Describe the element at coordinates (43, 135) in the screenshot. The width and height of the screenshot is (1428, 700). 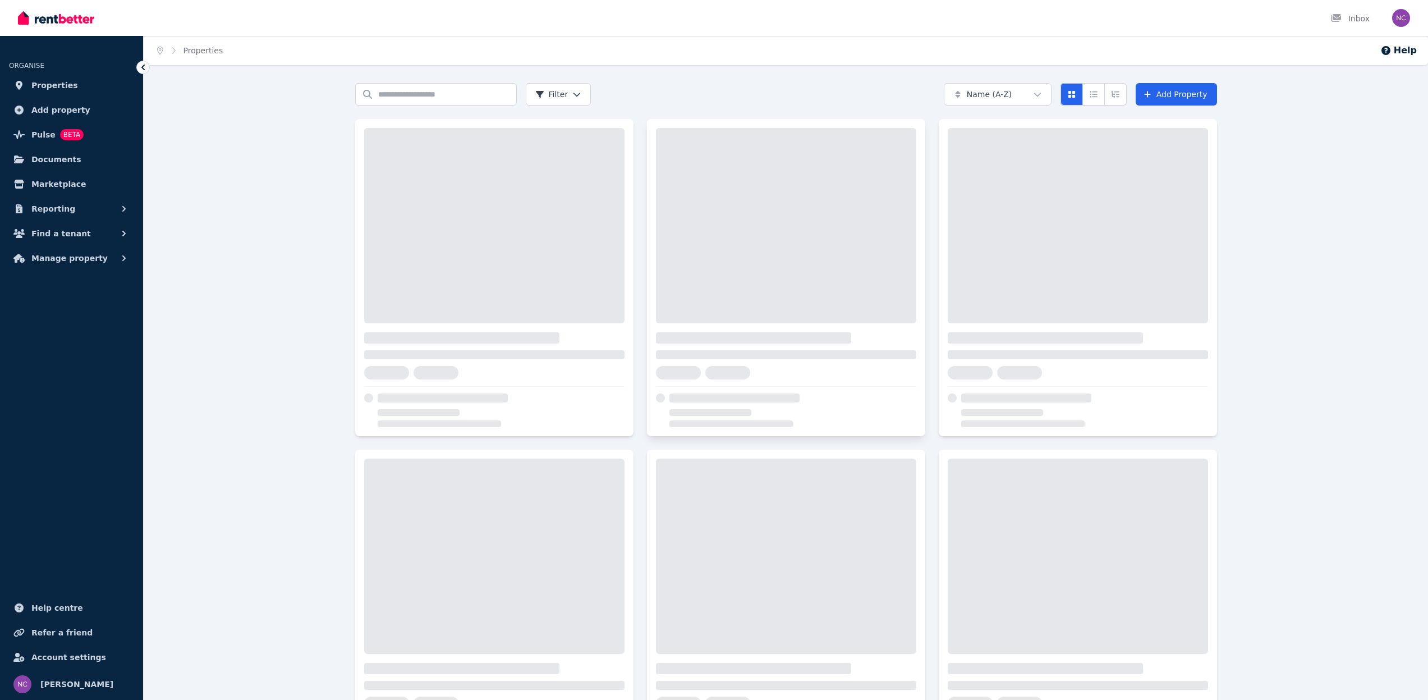
I see `span: Pulse` at that location.